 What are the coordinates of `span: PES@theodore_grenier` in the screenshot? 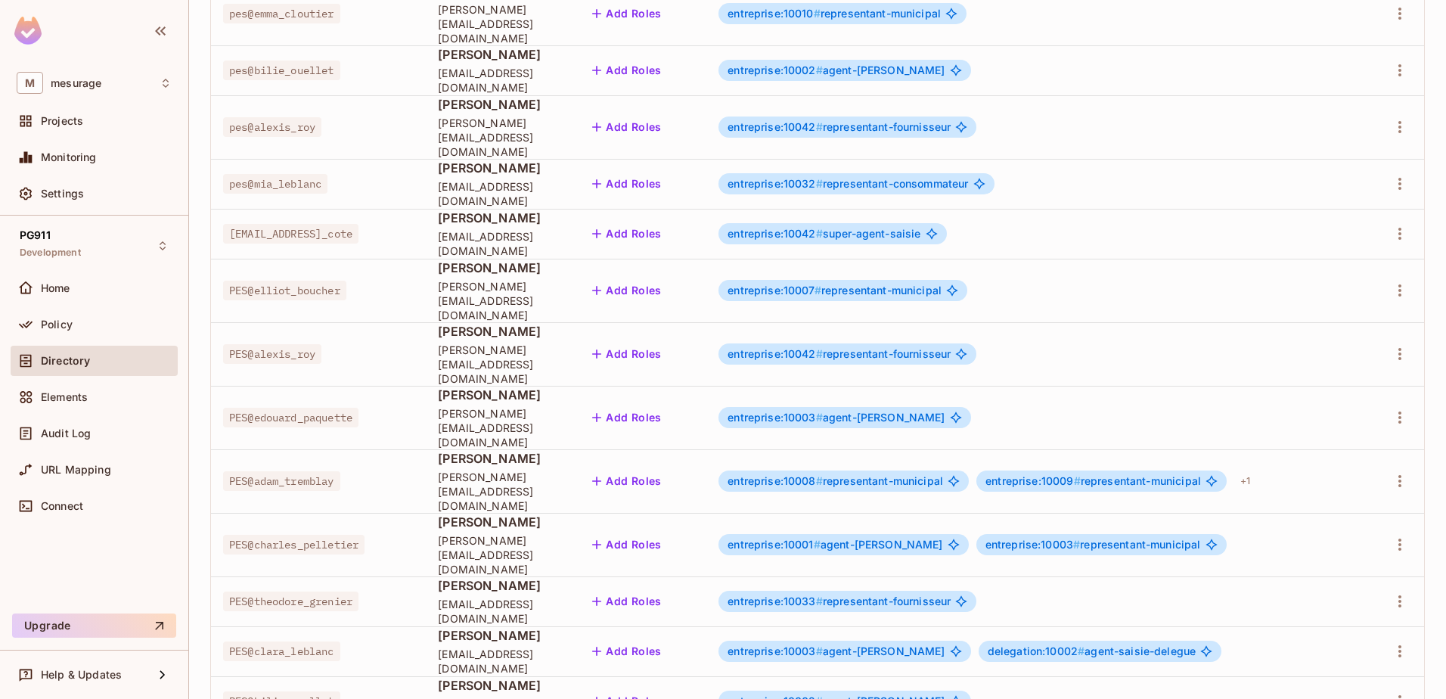 It's located at (290, 601).